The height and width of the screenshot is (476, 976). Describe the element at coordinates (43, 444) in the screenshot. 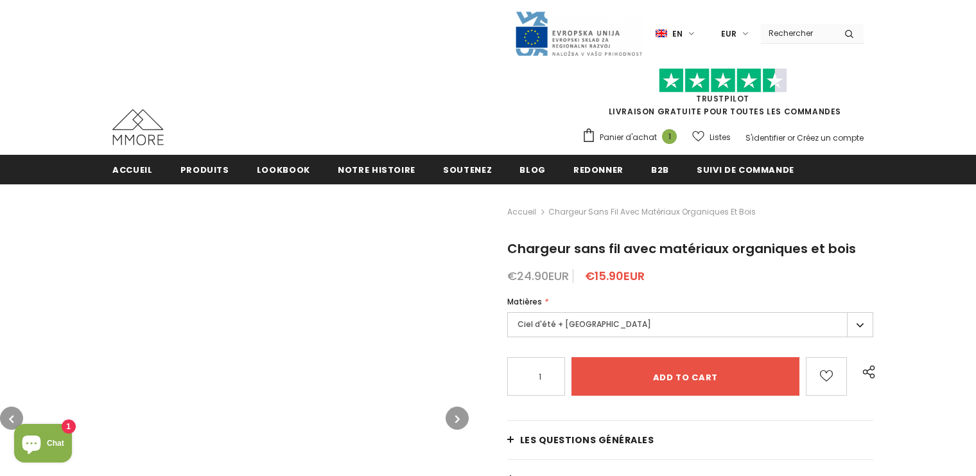

I see `inbox-online-store-chat: Shopify online store chat` at that location.